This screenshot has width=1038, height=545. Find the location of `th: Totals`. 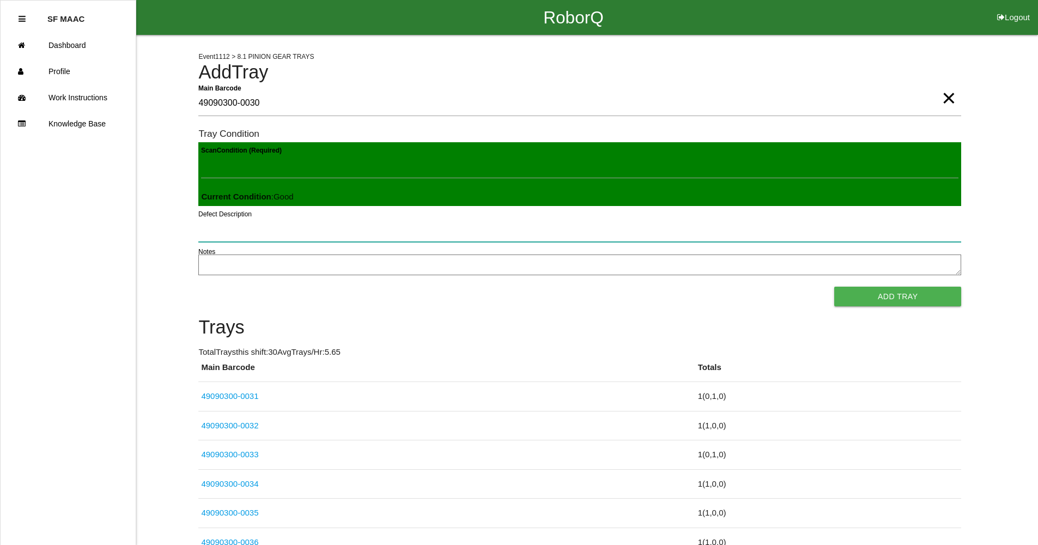

th: Totals is located at coordinates (828, 372).